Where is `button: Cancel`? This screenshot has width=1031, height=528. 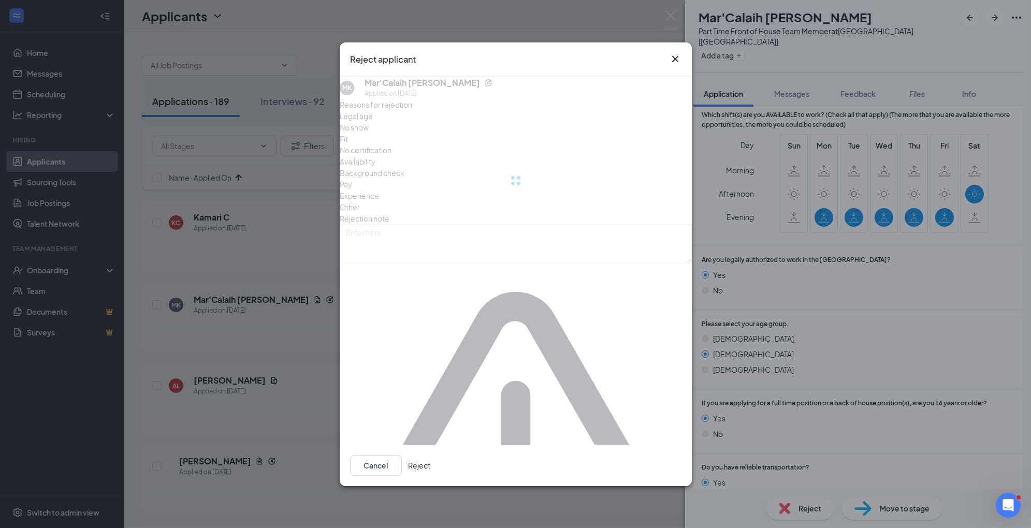
button: Cancel is located at coordinates (376, 465).